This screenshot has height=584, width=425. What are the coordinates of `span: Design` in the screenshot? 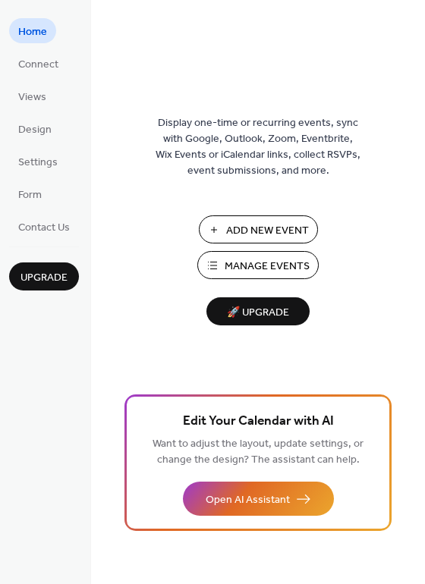 It's located at (35, 130).